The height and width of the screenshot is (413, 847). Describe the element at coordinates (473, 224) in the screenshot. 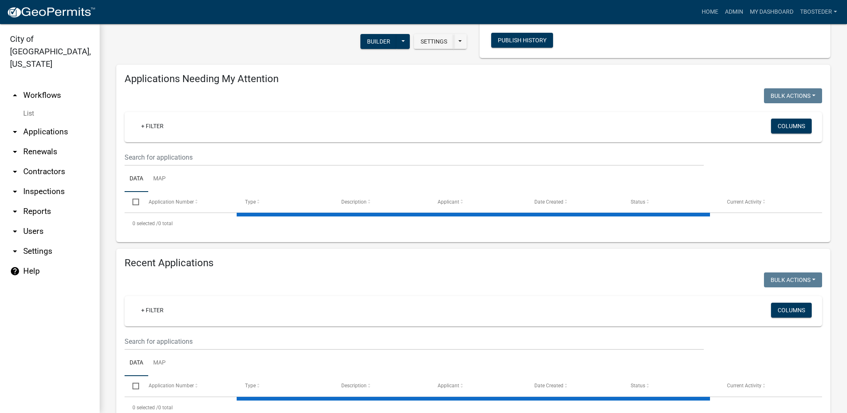

I see `div: 0 total` at that location.